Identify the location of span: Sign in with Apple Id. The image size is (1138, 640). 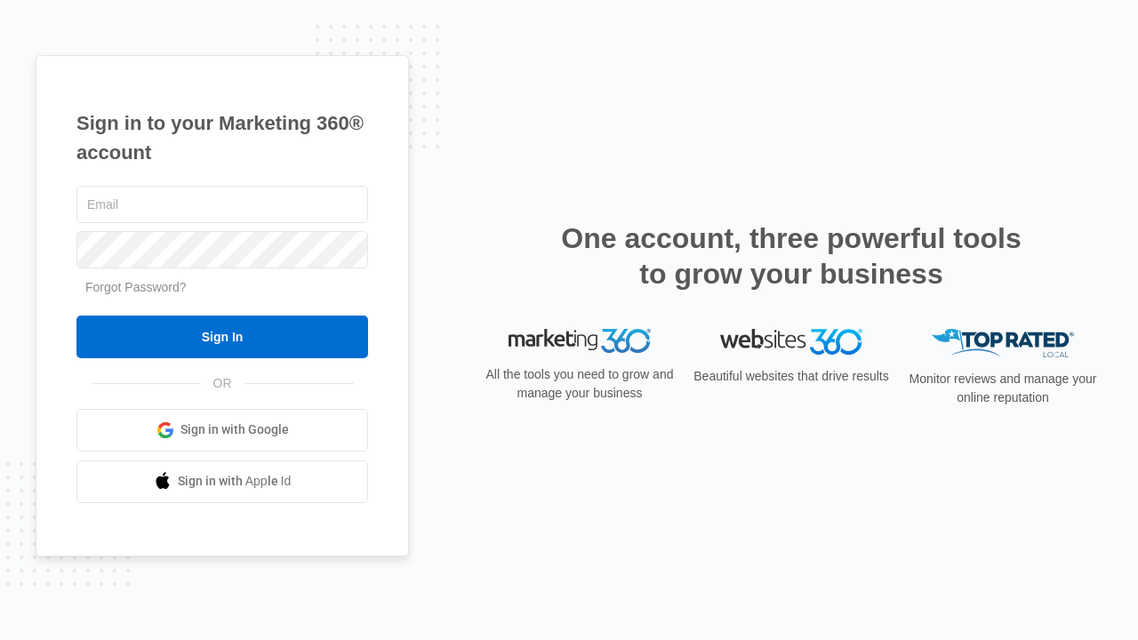
(235, 481).